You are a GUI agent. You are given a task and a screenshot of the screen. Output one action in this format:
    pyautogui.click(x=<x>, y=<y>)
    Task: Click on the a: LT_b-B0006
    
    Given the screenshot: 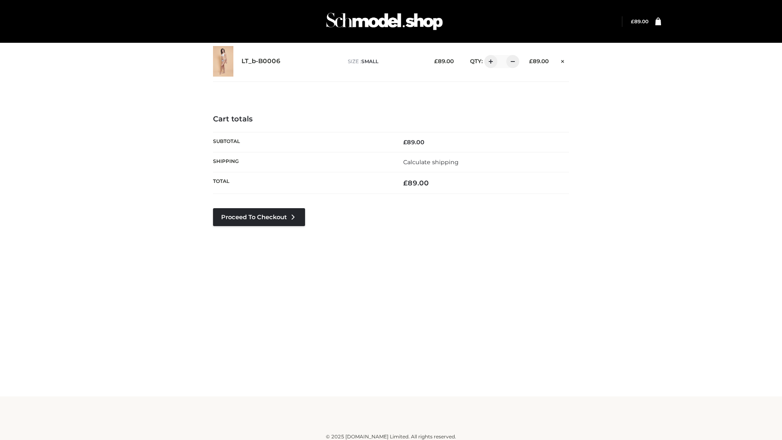 What is the action you would take?
    pyautogui.click(x=261, y=61)
    